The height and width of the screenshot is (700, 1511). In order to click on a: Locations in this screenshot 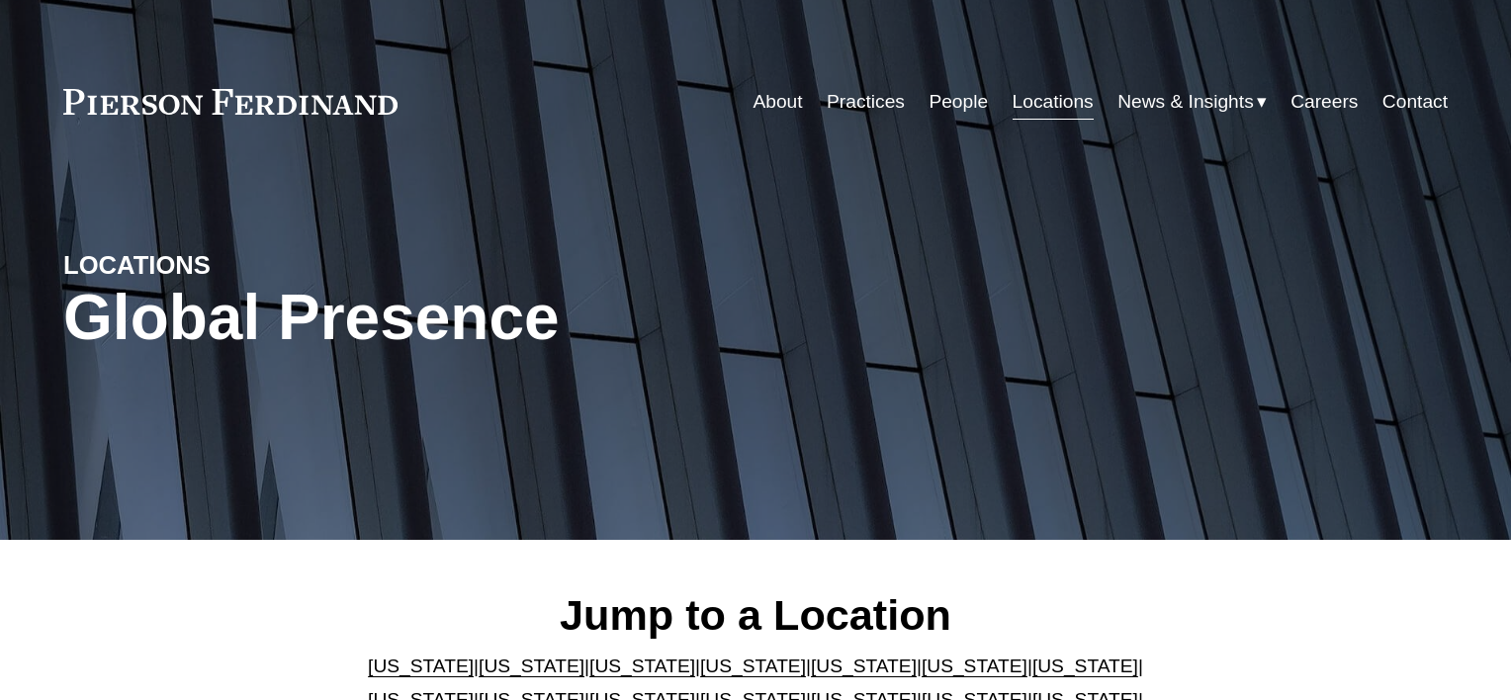, I will do `click(1053, 102)`.